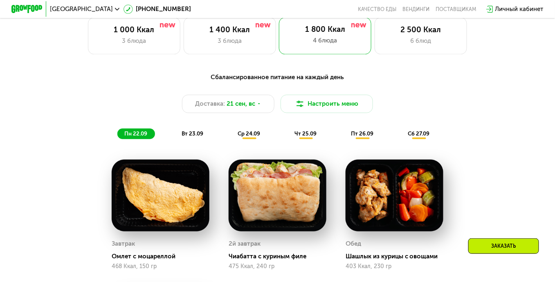  What do you see at coordinates (503, 246) in the screenshot?
I see `div: Заказать` at bounding box center [503, 246].